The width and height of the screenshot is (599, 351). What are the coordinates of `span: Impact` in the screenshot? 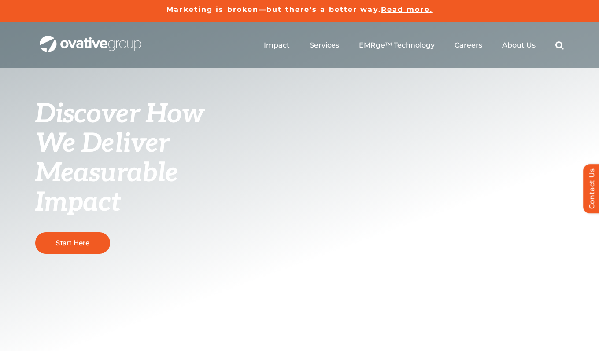 It's located at (277, 45).